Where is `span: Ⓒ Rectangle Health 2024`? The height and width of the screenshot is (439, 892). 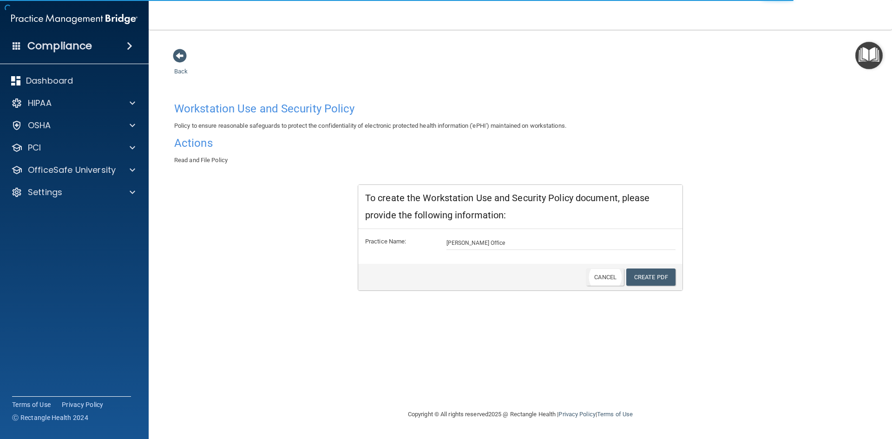
span: Ⓒ Rectangle Health 2024 is located at coordinates (50, 417).